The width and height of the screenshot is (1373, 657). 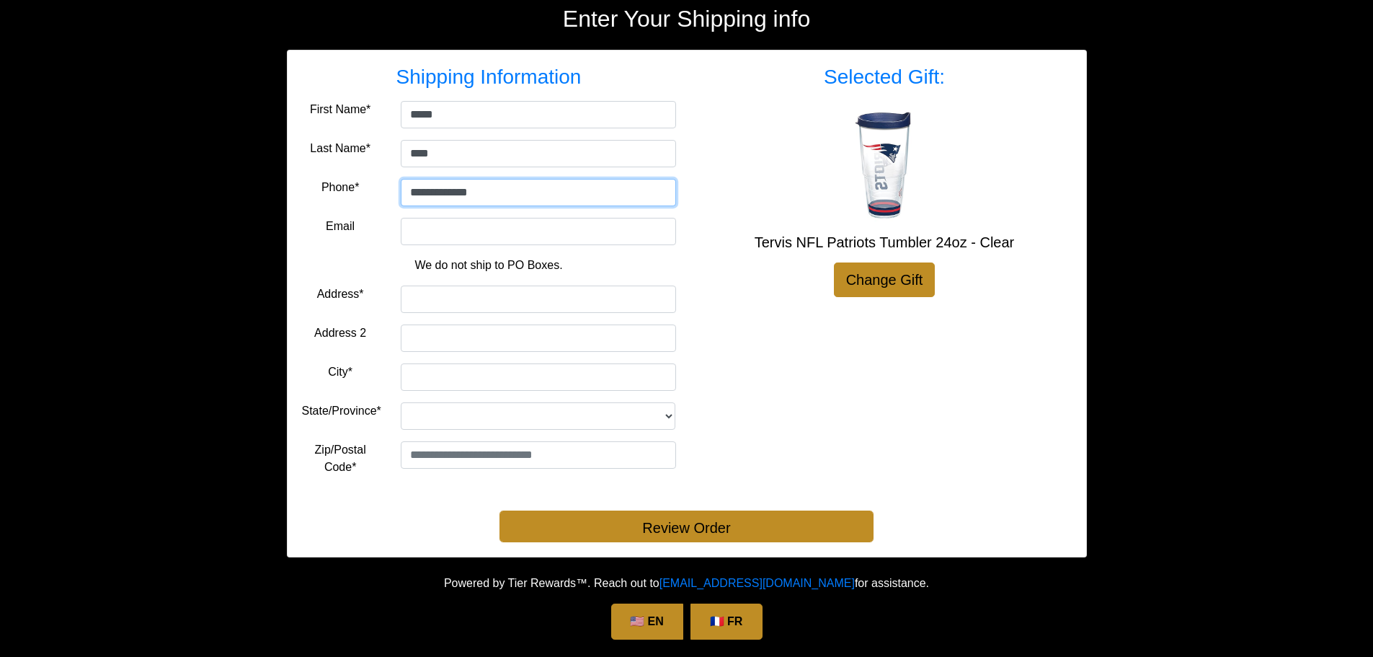 What do you see at coordinates (340, 148) in the screenshot?
I see `label: Last Name*` at bounding box center [340, 148].